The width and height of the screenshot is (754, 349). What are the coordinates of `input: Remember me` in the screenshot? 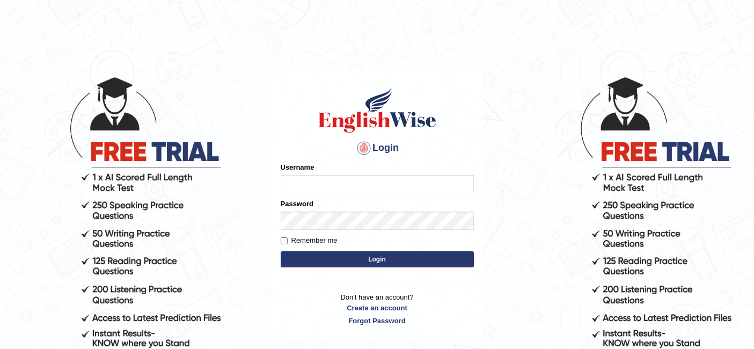 It's located at (284, 240).